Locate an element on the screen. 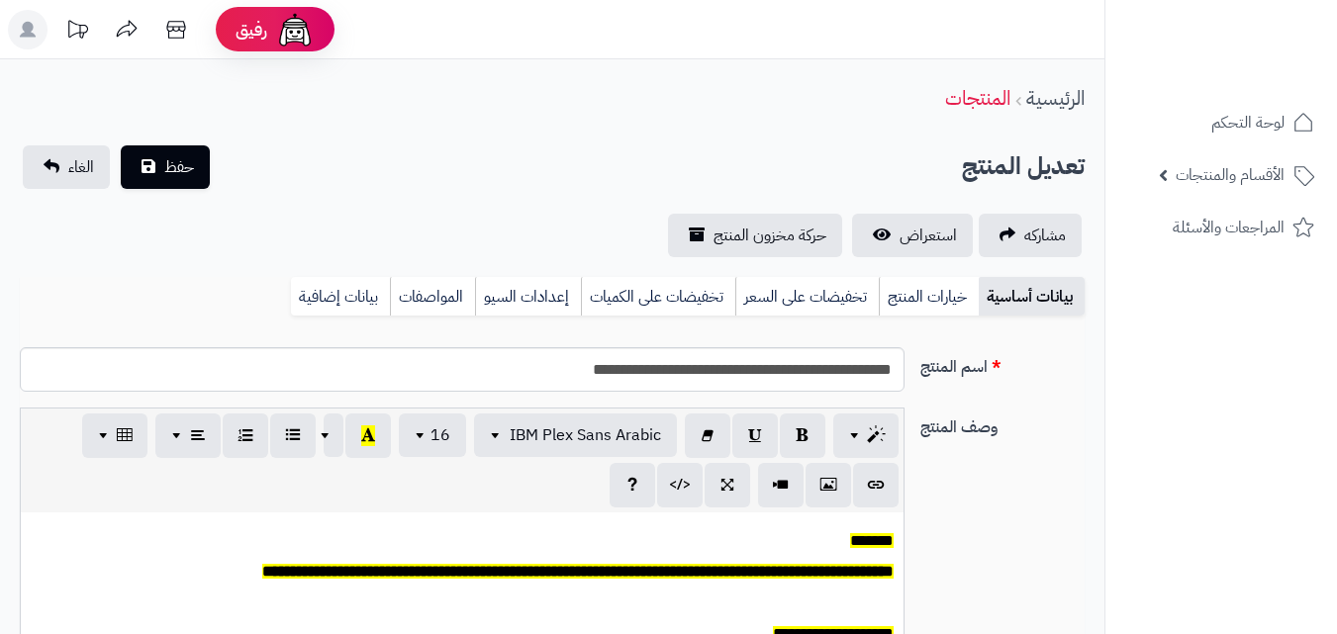  img: ai-face.png is located at coordinates (295, 30).